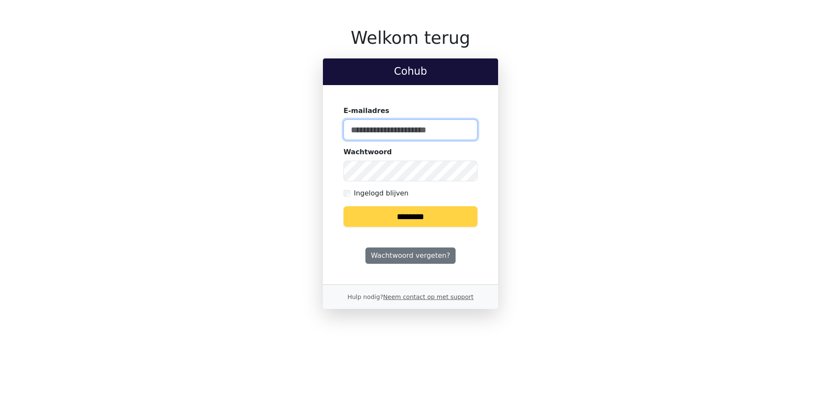 The width and height of the screenshot is (821, 397). Describe the element at coordinates (411, 297) in the screenshot. I see `small: Hulp nodig?` at that location.